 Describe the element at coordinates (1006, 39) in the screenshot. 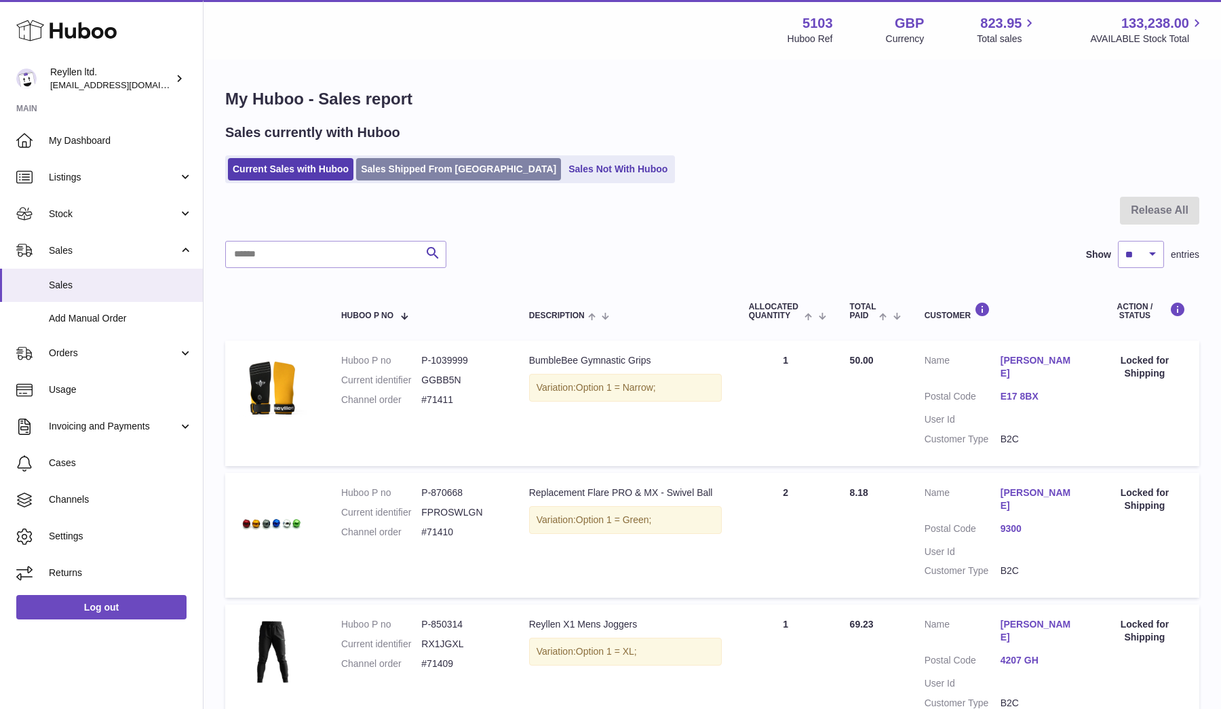

I see `span: Total sales` at that location.